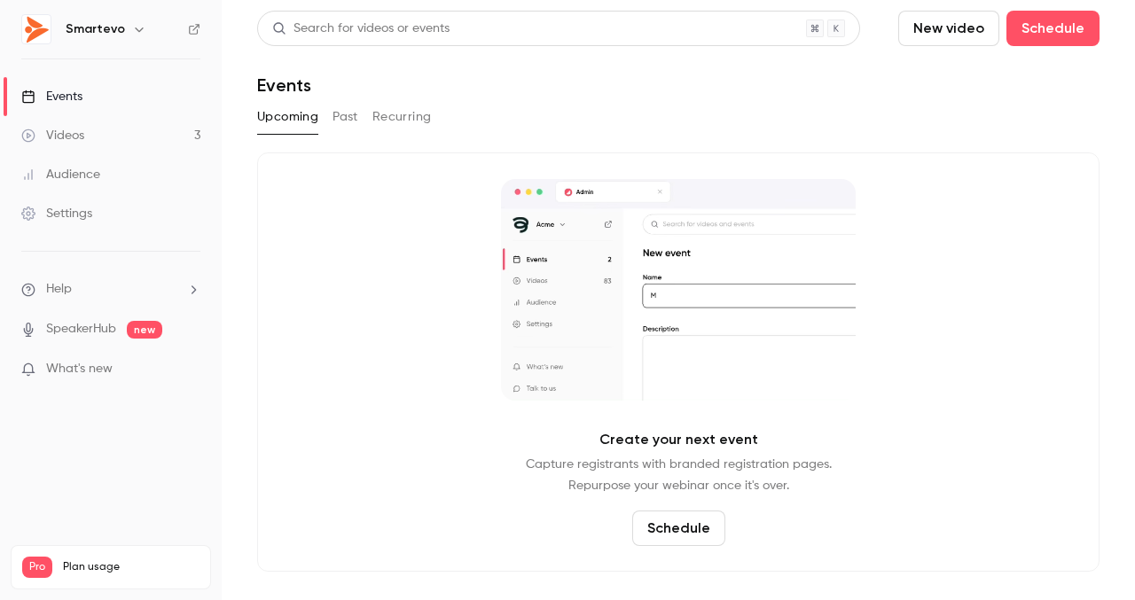  Describe the element at coordinates (402, 117) in the screenshot. I see `button: Recurring` at that location.